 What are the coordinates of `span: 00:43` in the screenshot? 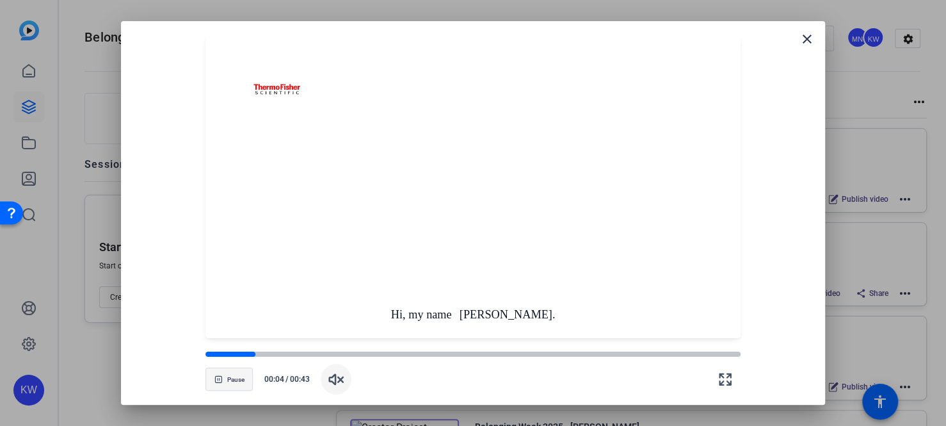 It's located at (303, 379).